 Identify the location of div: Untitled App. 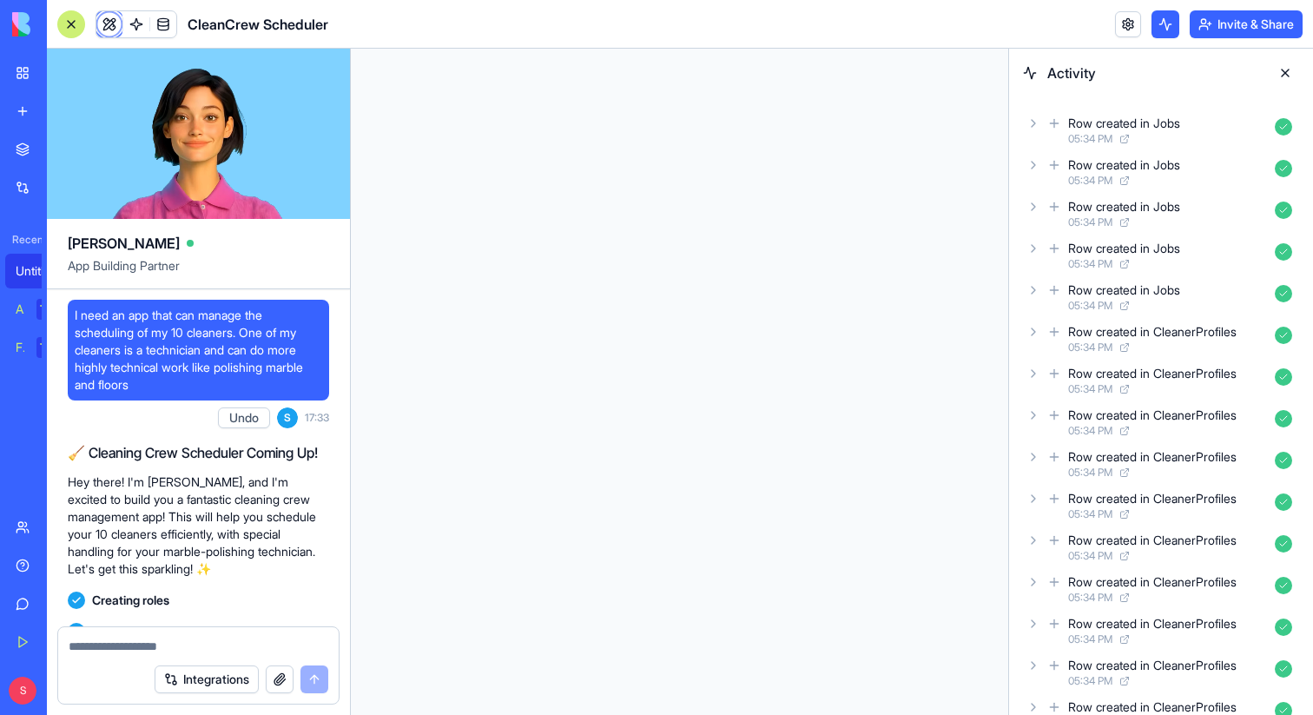
(40, 271).